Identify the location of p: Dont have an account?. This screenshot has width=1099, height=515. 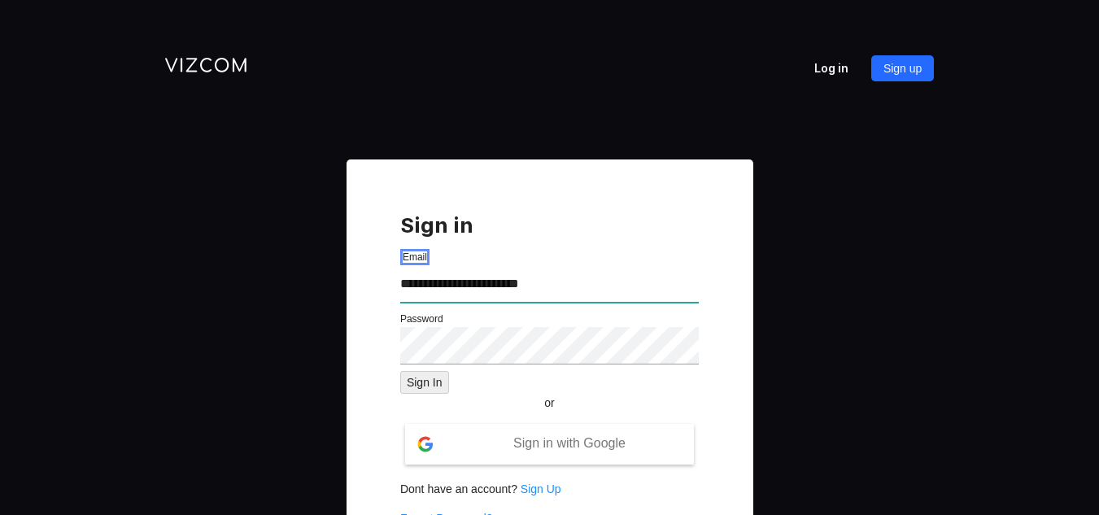
(549, 481).